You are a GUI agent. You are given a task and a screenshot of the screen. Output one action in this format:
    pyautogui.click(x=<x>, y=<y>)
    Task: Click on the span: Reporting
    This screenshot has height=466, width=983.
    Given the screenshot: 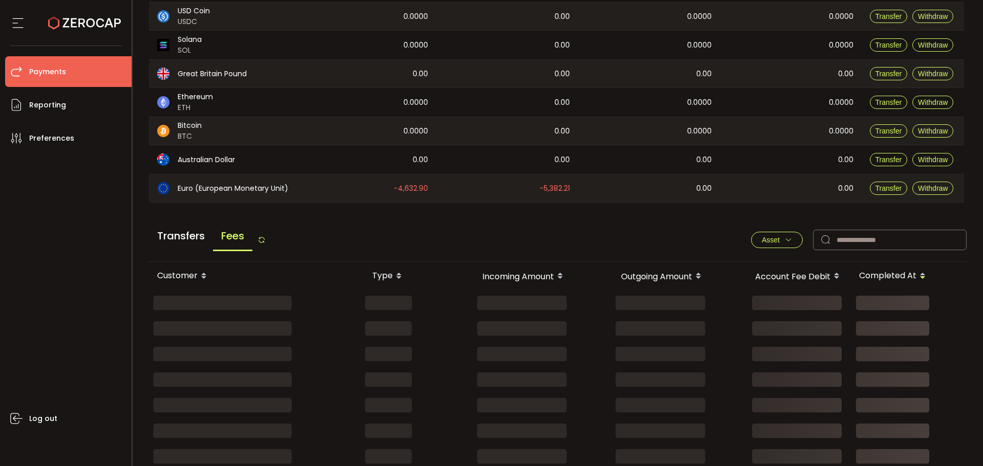 What is the action you would take?
    pyautogui.click(x=48, y=105)
    